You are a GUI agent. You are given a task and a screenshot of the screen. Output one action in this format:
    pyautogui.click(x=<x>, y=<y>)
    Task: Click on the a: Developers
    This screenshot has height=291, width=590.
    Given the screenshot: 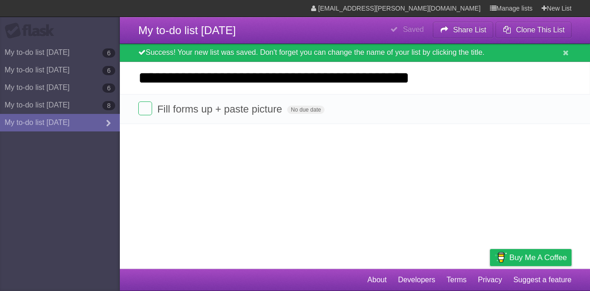 What is the action you would take?
    pyautogui.click(x=416, y=280)
    